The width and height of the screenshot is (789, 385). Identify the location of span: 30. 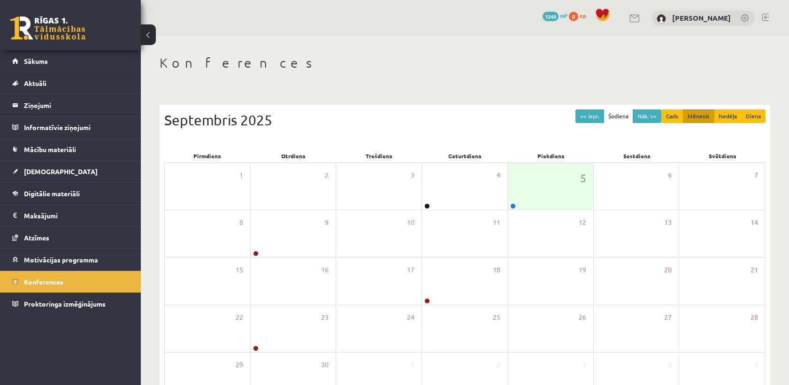
(325, 365).